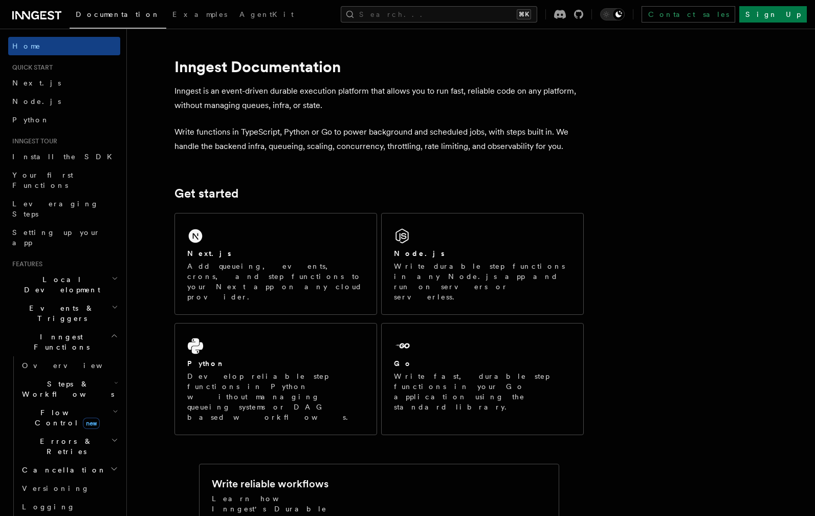 The height and width of the screenshot is (516, 815). What do you see at coordinates (276, 281) in the screenshot?
I see `p: Add queueing, events, crons, and step functions to your Next app on any cloud provider.` at bounding box center [276, 281].